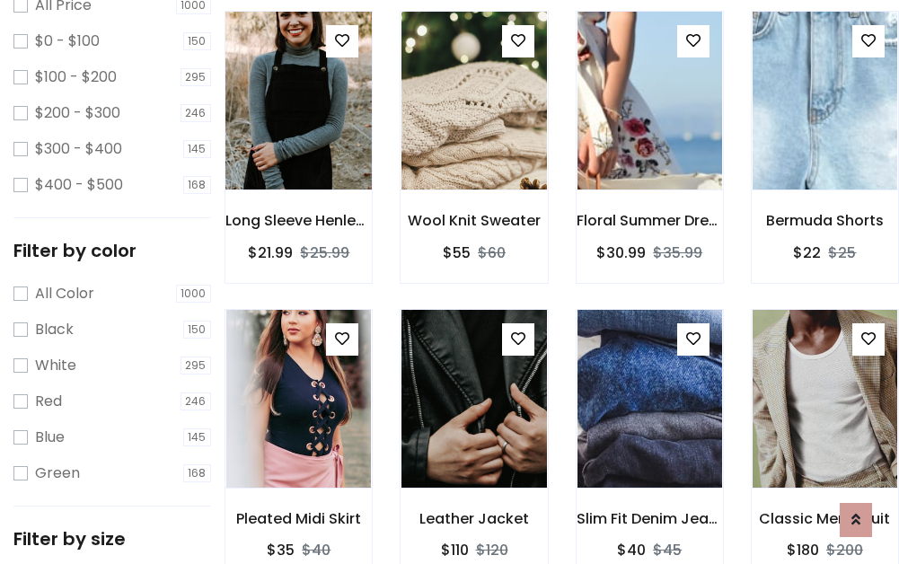  Describe the element at coordinates (667, 550) in the screenshot. I see `del: $45` at that location.